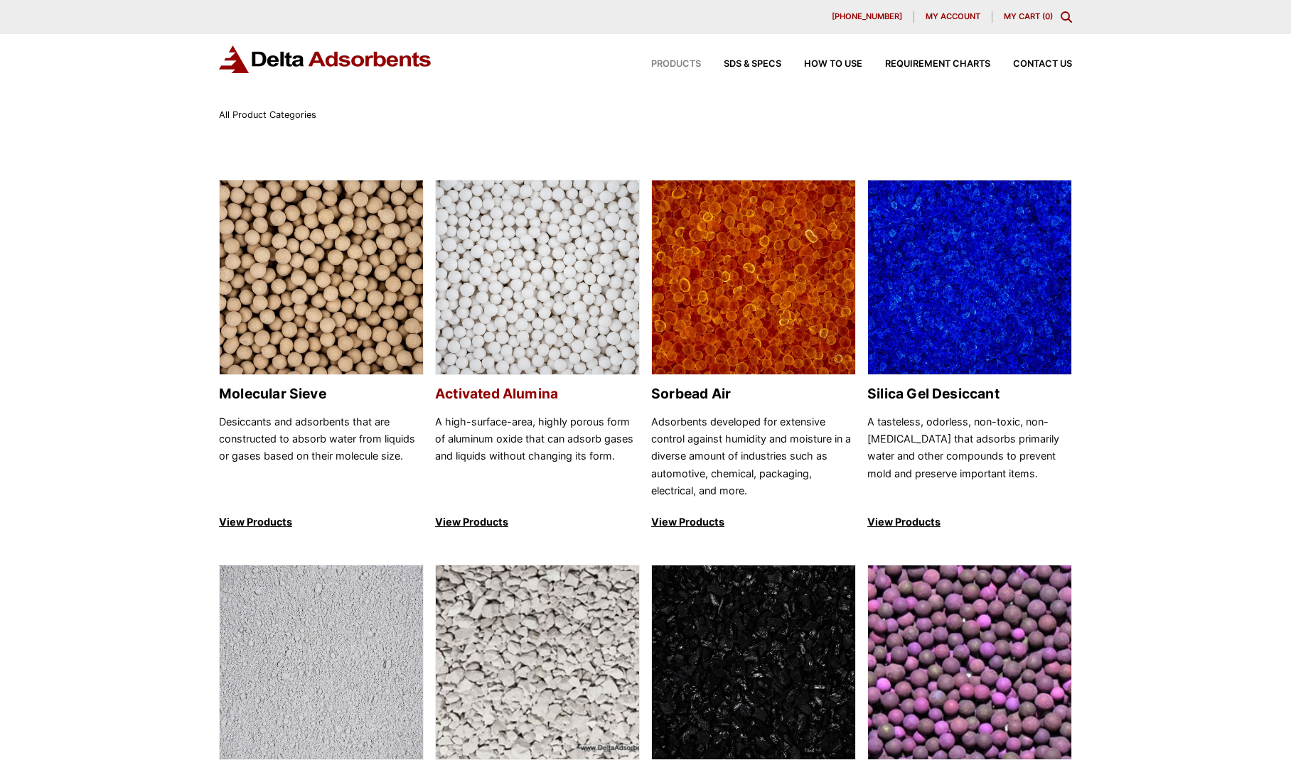 This screenshot has width=1291, height=760. What do you see at coordinates (321, 457) in the screenshot?
I see `p: Desiccants and adsorbents that are constructed to absorb water from liquids or gases based on the...` at bounding box center [321, 457].